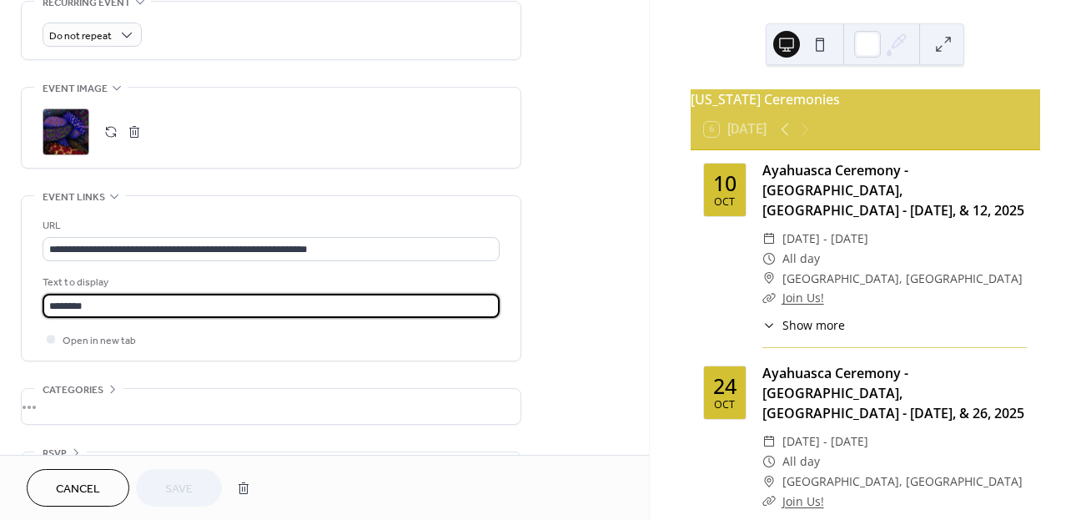  I want to click on div: URL, so click(270, 225).